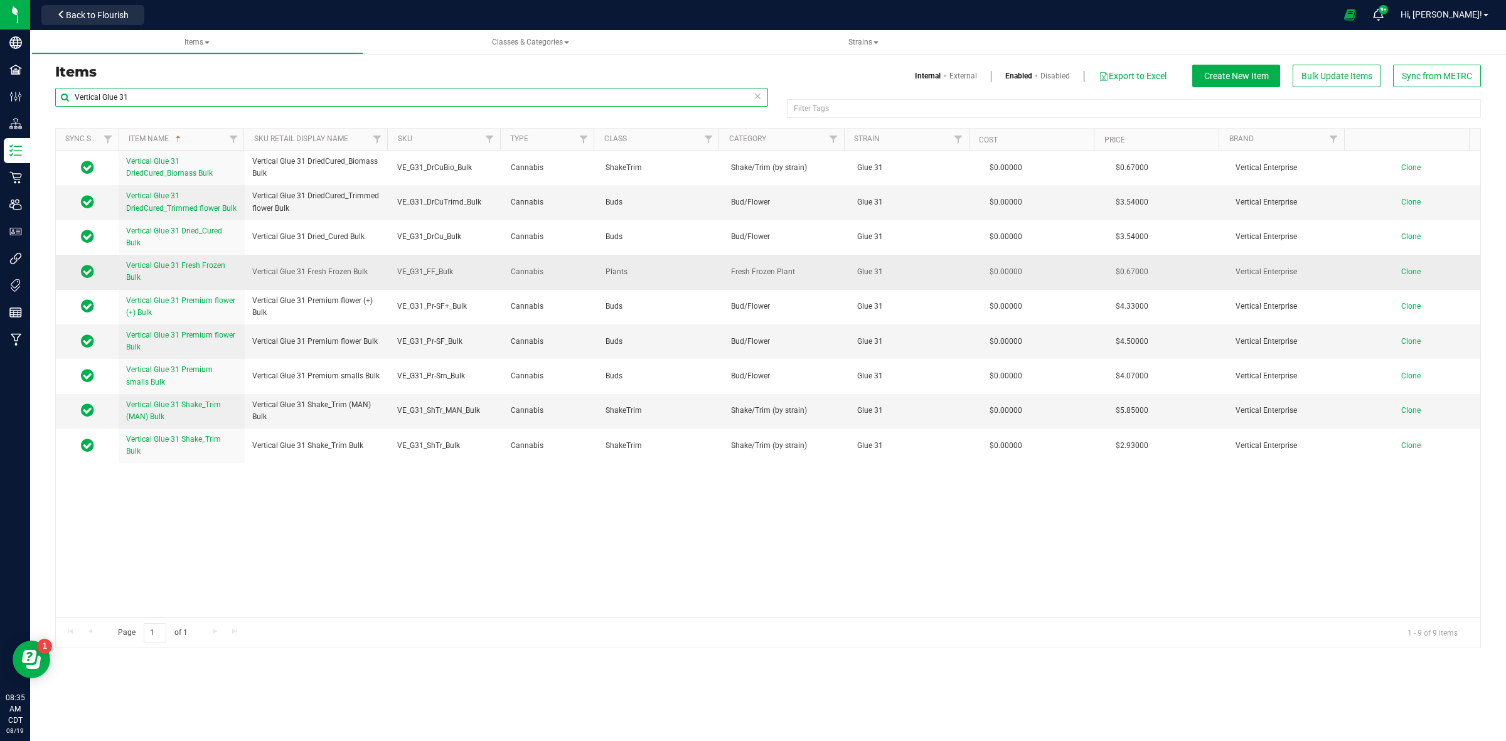  What do you see at coordinates (181, 341) in the screenshot?
I see `span: Vertical Glue 31 Premium flower Bulk` at bounding box center [181, 341].